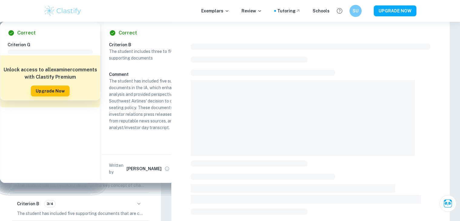 This screenshot has width=460, height=221. I want to click on h6: Comment, so click(152, 74).